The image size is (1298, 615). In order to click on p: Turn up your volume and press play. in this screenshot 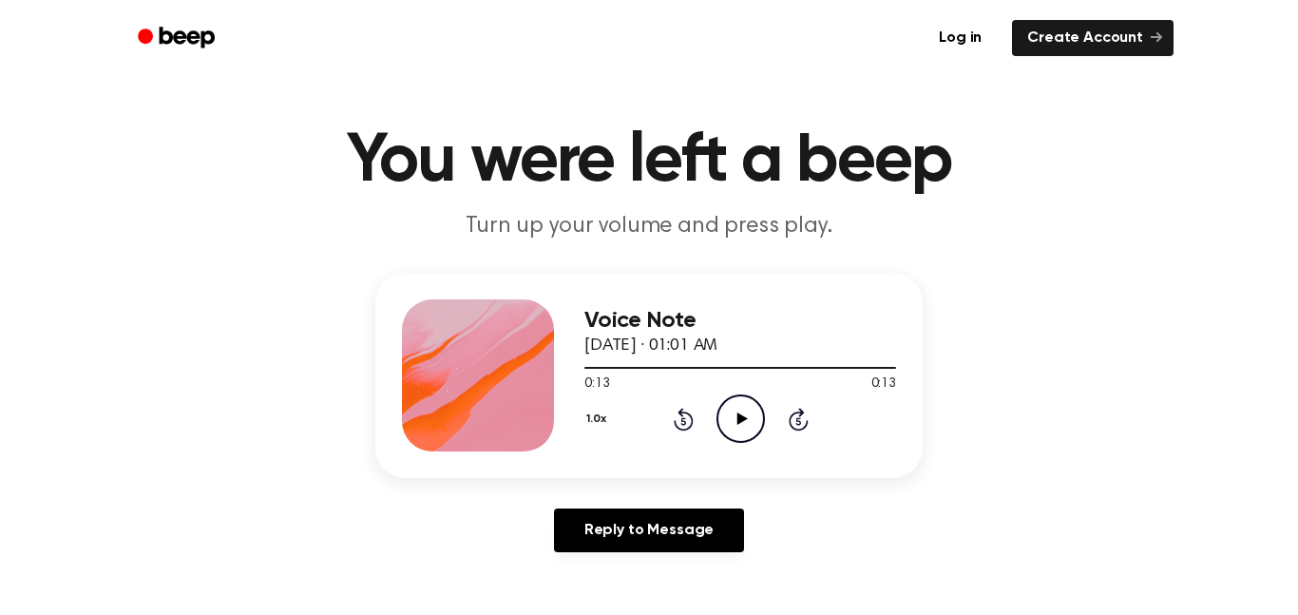, I will do `click(649, 226)`.